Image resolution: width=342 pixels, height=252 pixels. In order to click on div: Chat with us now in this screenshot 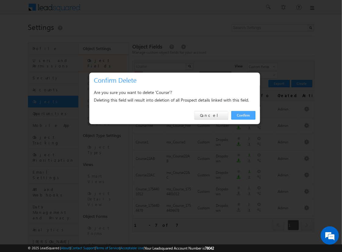, I will do `click(67, 36)`.